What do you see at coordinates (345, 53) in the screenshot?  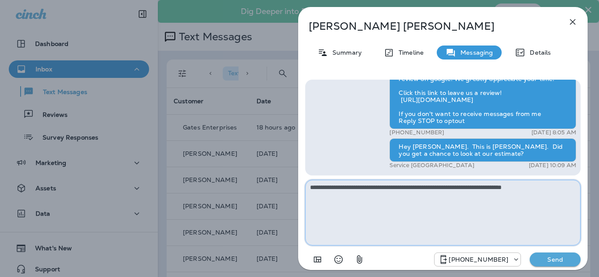 I see `p: Summary` at bounding box center [345, 53].